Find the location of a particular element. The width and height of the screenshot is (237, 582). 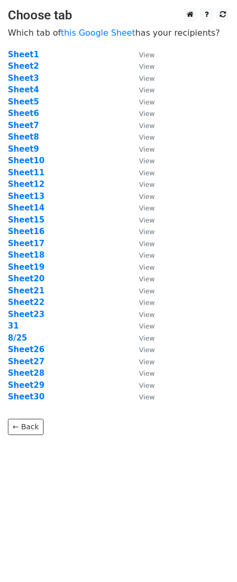

a: Sheet13 is located at coordinates (26, 196).